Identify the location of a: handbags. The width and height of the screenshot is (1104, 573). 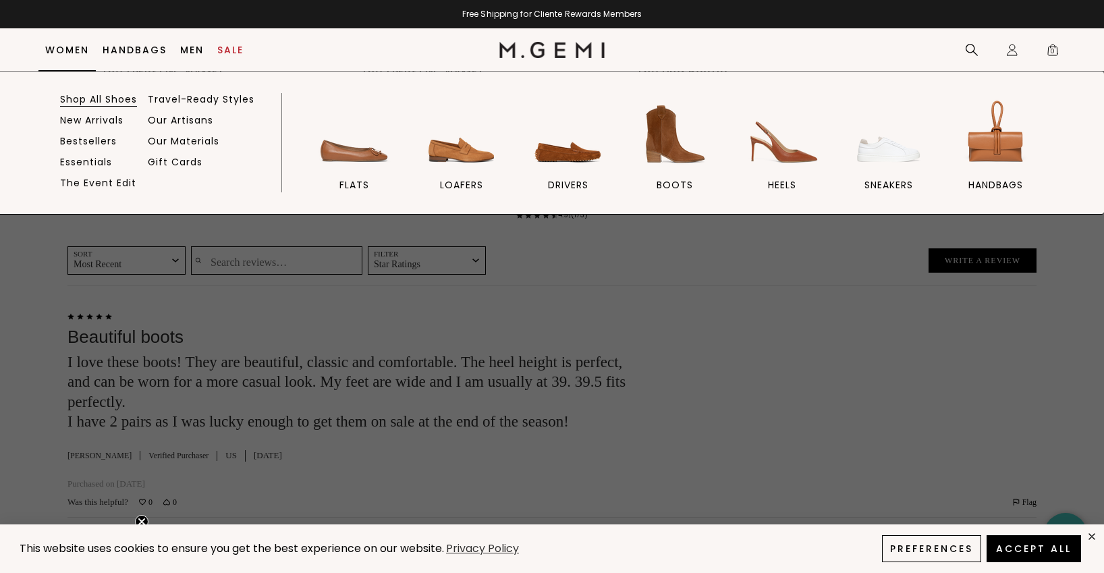
(996, 155).